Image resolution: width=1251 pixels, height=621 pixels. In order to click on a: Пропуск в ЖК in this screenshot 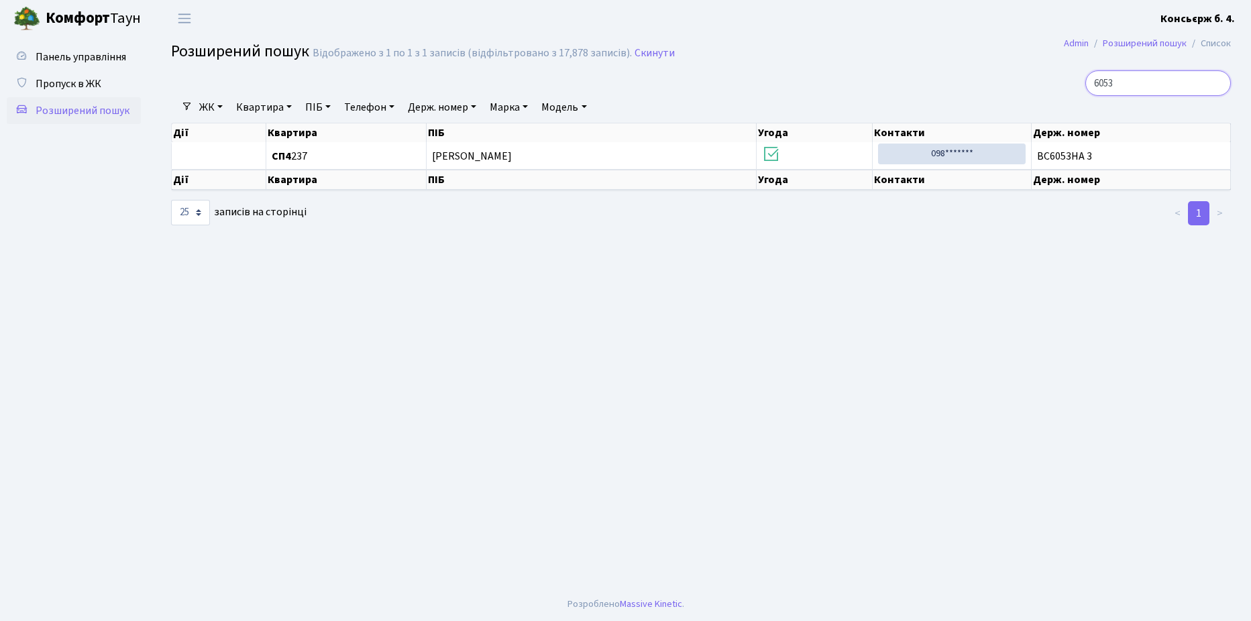, I will do `click(74, 84)`.